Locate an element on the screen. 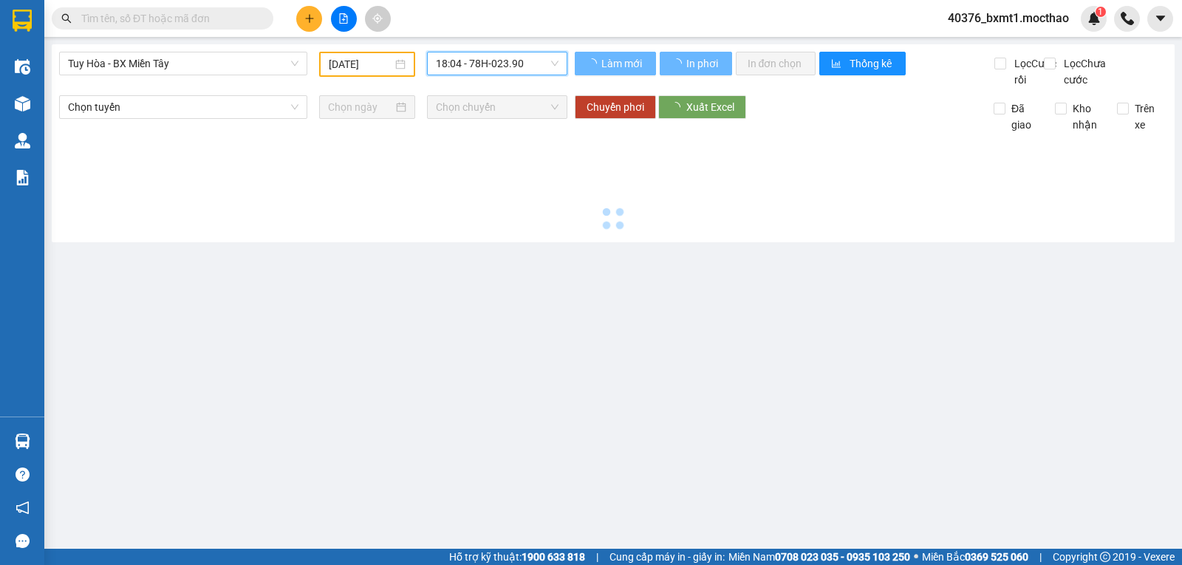 This screenshot has height=565, width=1182. span: caret-down is located at coordinates (1160, 18).